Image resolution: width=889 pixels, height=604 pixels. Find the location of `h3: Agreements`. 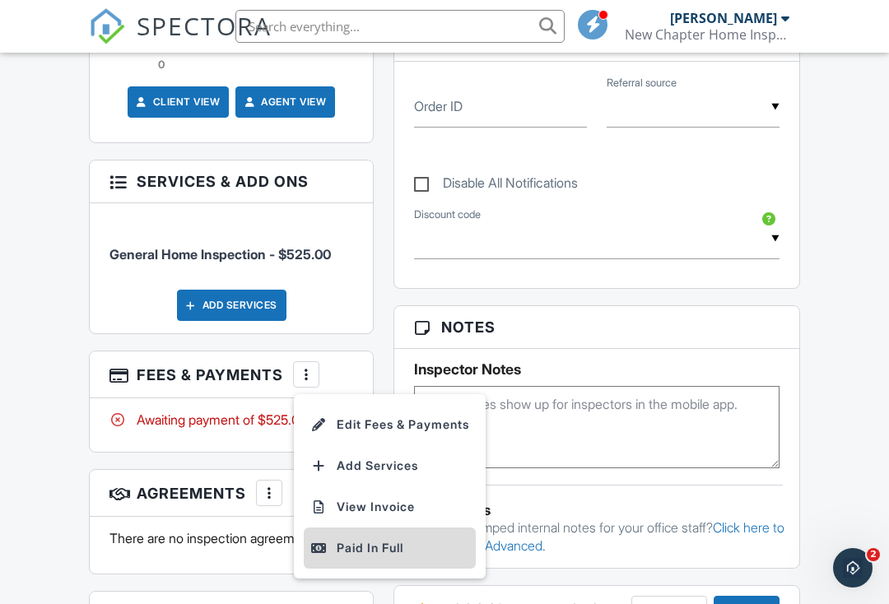

h3: Agreements is located at coordinates (231, 493).